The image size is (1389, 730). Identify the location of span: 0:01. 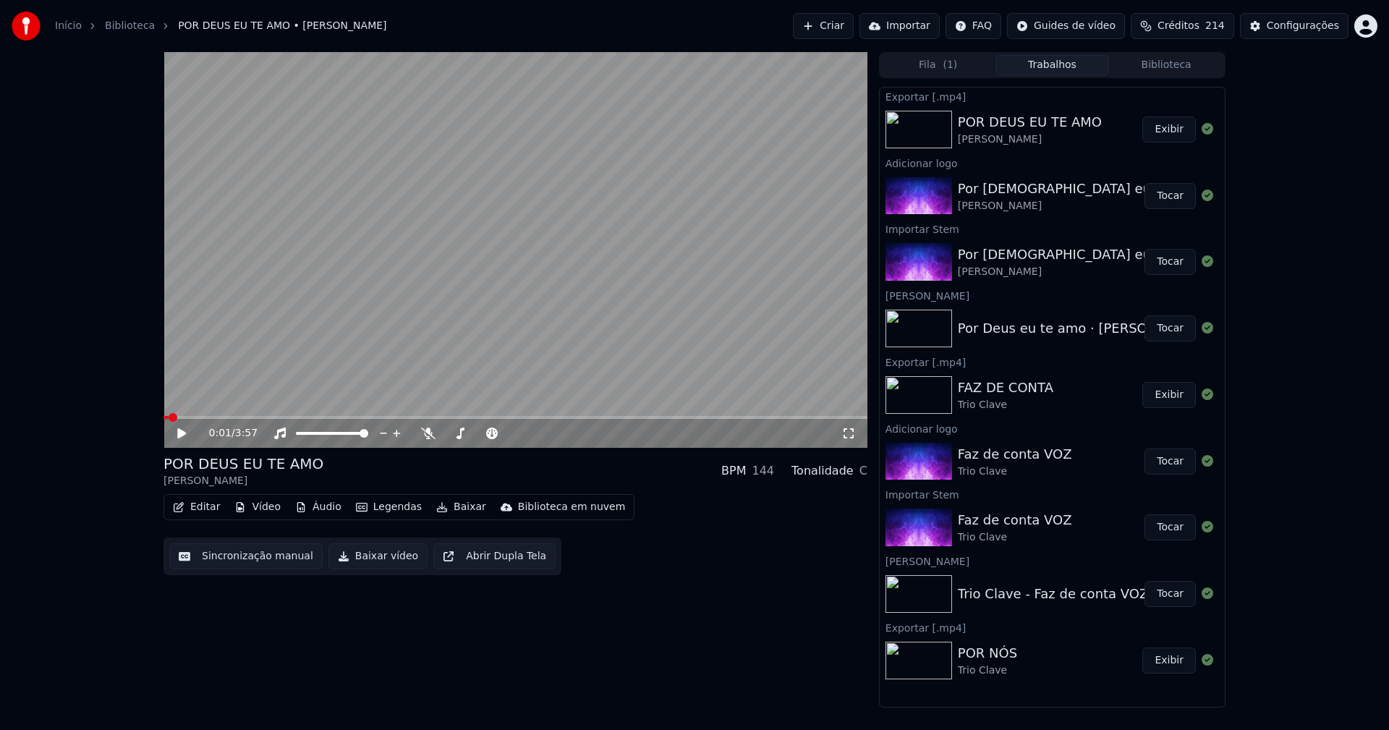
(220, 433).